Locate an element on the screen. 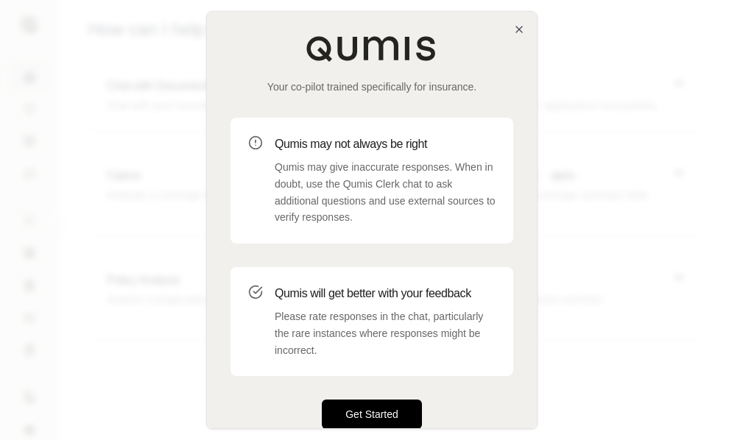 The width and height of the screenshot is (743, 440). p: Please rate responses in the chat, particularly the rare instances where responses might be incor... is located at coordinates (385, 333).